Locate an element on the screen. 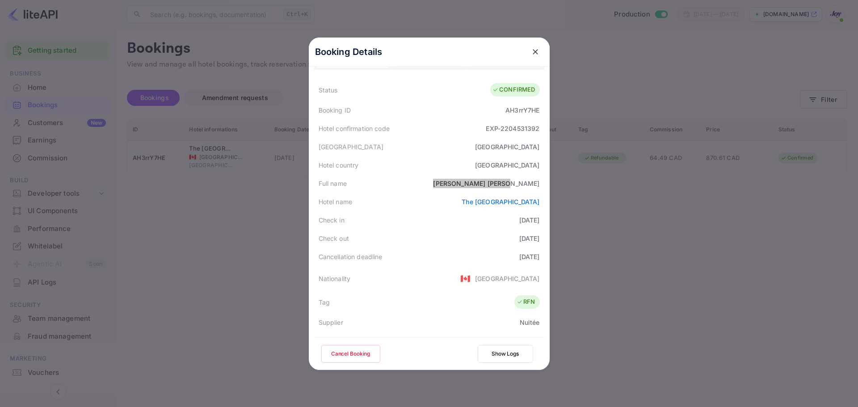  button: Show Logs is located at coordinates (506, 354).